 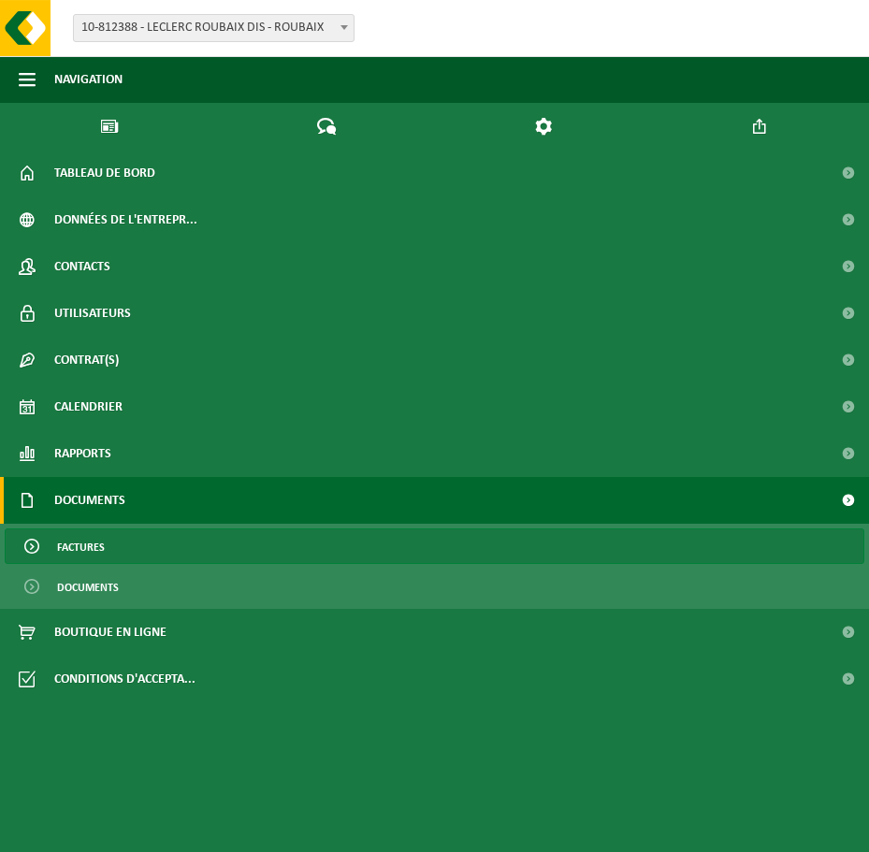 What do you see at coordinates (86, 360) in the screenshot?
I see `span: Contrat(s)` at bounding box center [86, 360].